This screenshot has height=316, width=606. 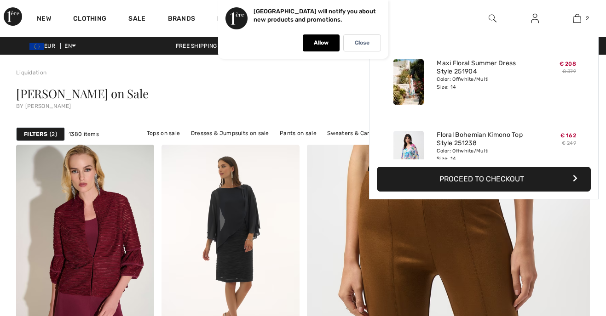 What do you see at coordinates (483, 179) in the screenshot?
I see `button: Proceed to Checkout` at bounding box center [483, 179].